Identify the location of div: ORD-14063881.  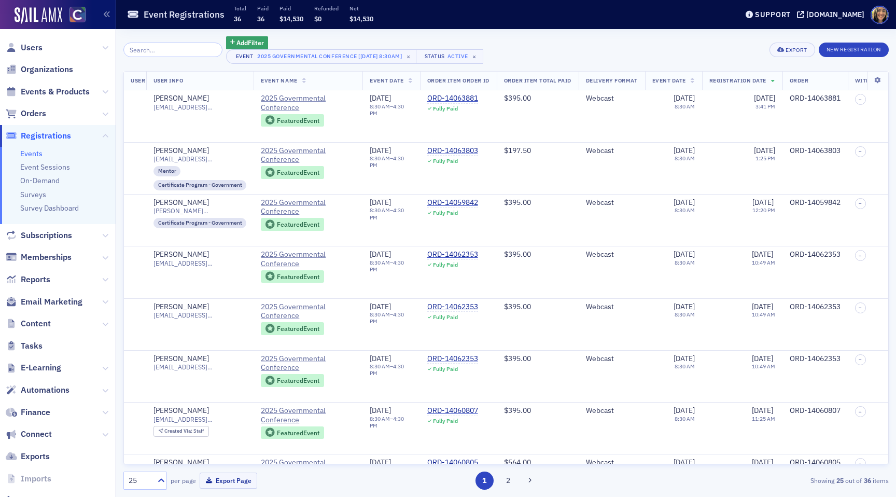
(816, 99).